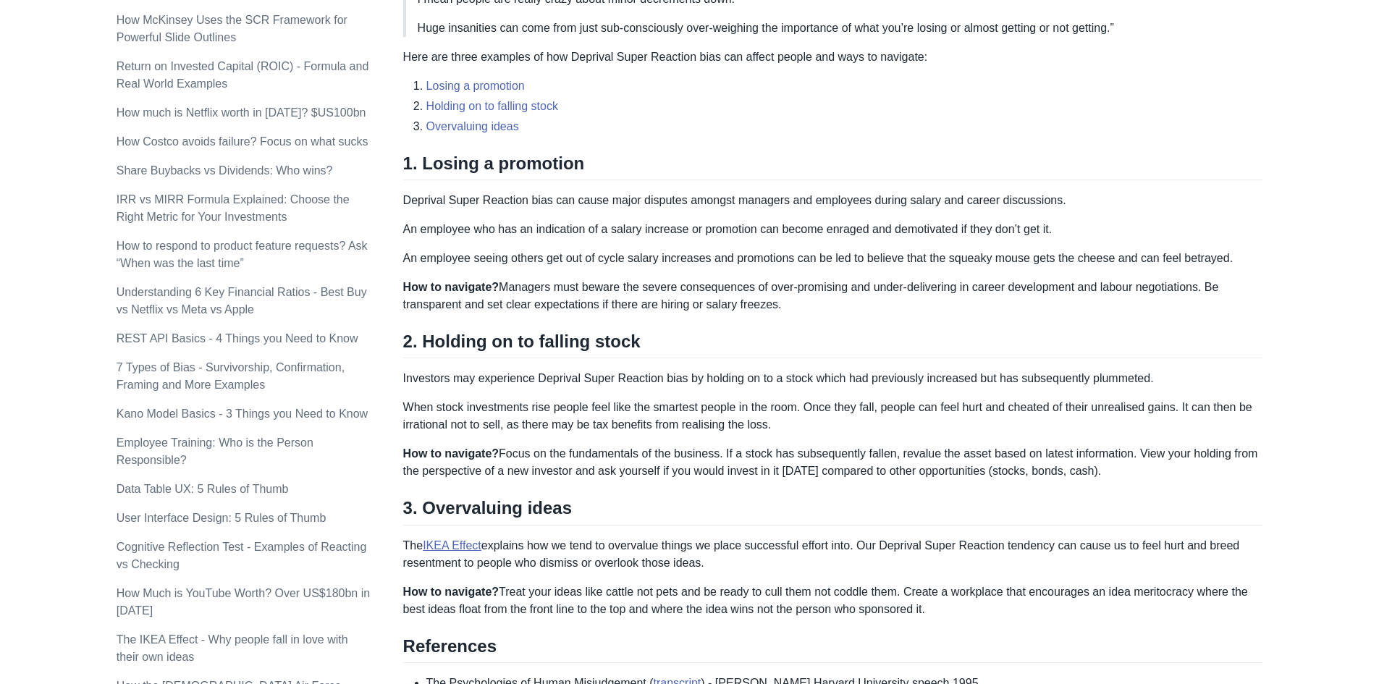 This screenshot has width=1379, height=684. What do you see at coordinates (833, 296) in the screenshot?
I see `p: Managers must beware the severe consequences of over-promising and under-delivering in career dev...` at bounding box center [833, 296].